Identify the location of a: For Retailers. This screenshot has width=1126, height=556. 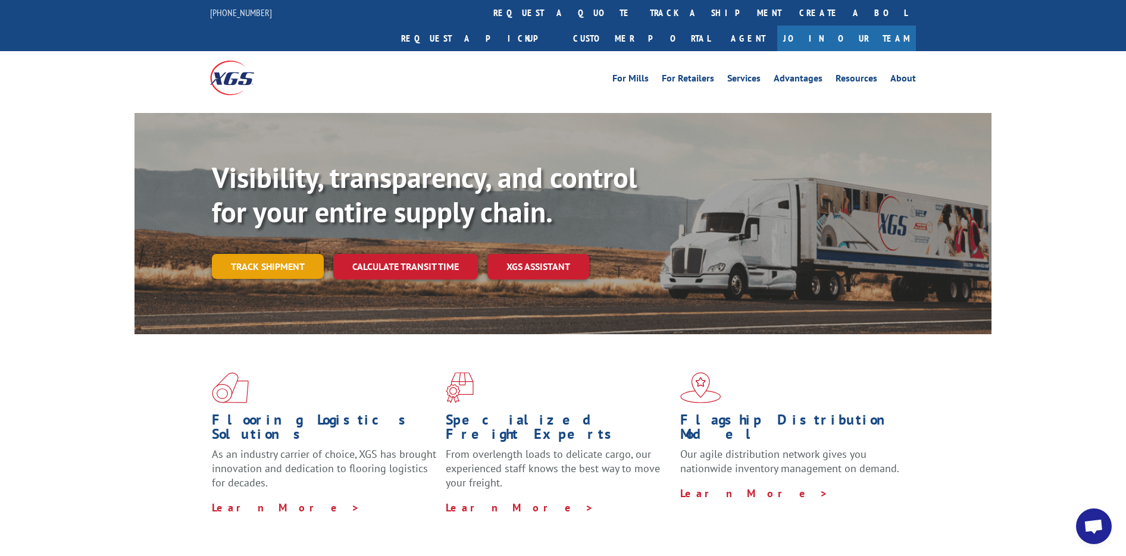
(688, 80).